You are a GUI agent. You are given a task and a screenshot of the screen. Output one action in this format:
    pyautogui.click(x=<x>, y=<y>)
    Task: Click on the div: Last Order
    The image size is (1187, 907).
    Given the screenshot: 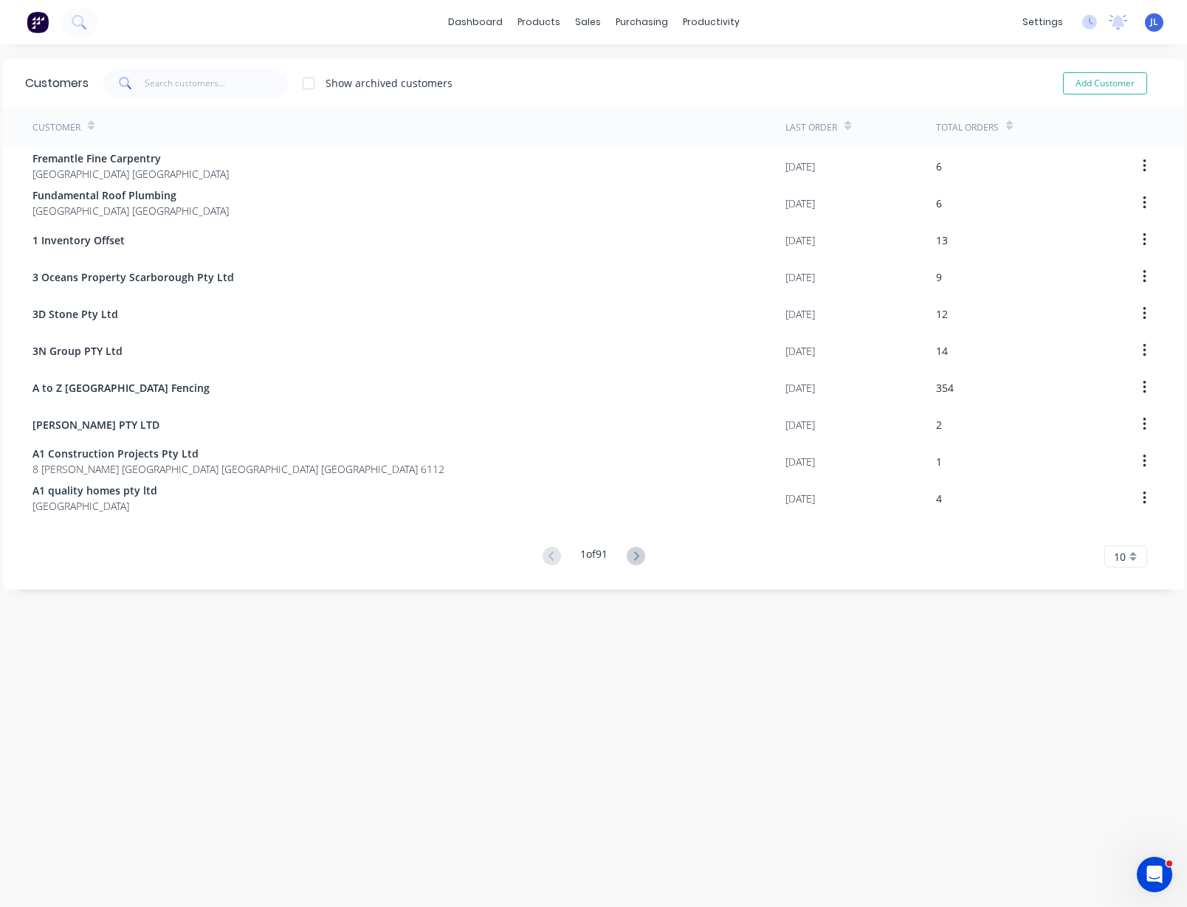 What is the action you would take?
    pyautogui.click(x=811, y=128)
    